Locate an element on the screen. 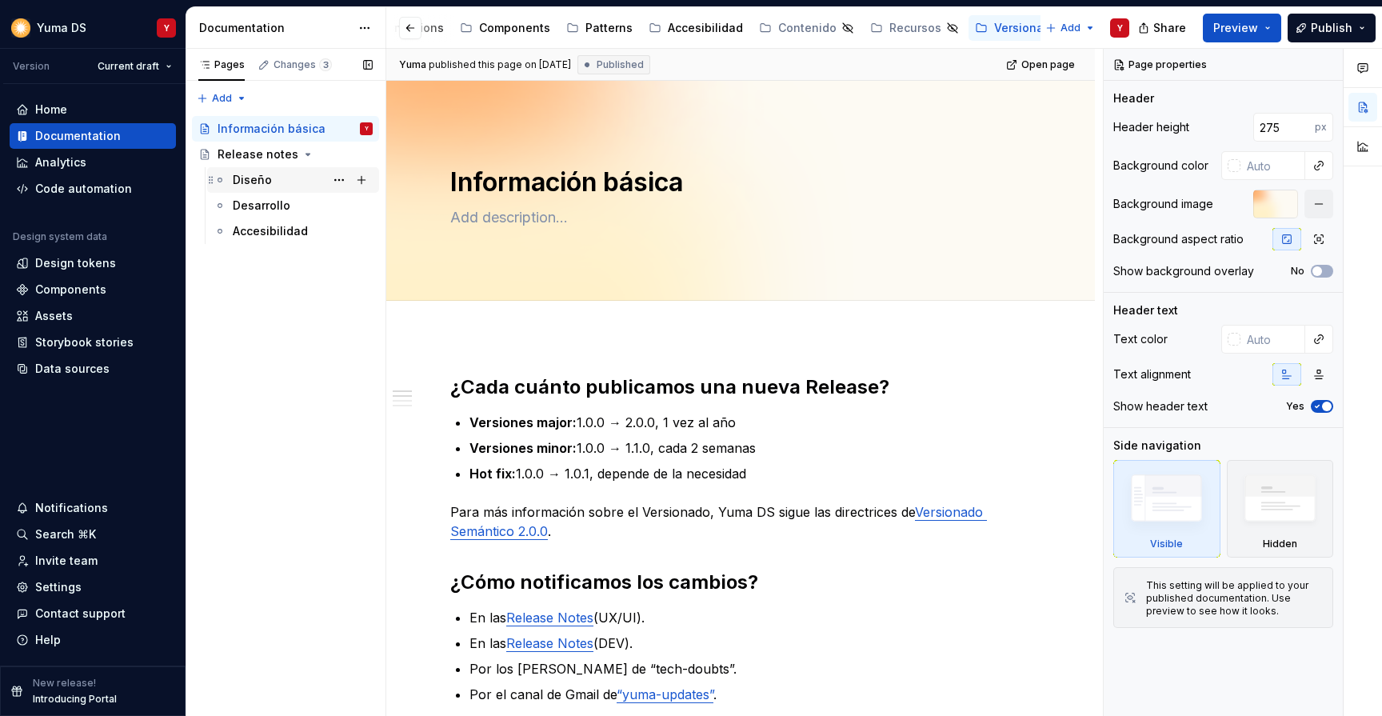  div: Desarrollo is located at coordinates (262, 206).